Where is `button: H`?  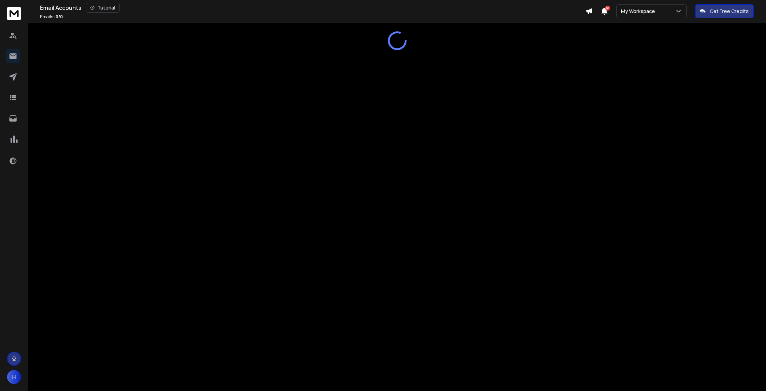
button: H is located at coordinates (14, 377).